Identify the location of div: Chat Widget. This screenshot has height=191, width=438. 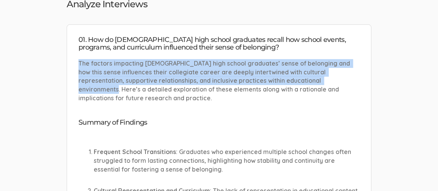
(419, 173).